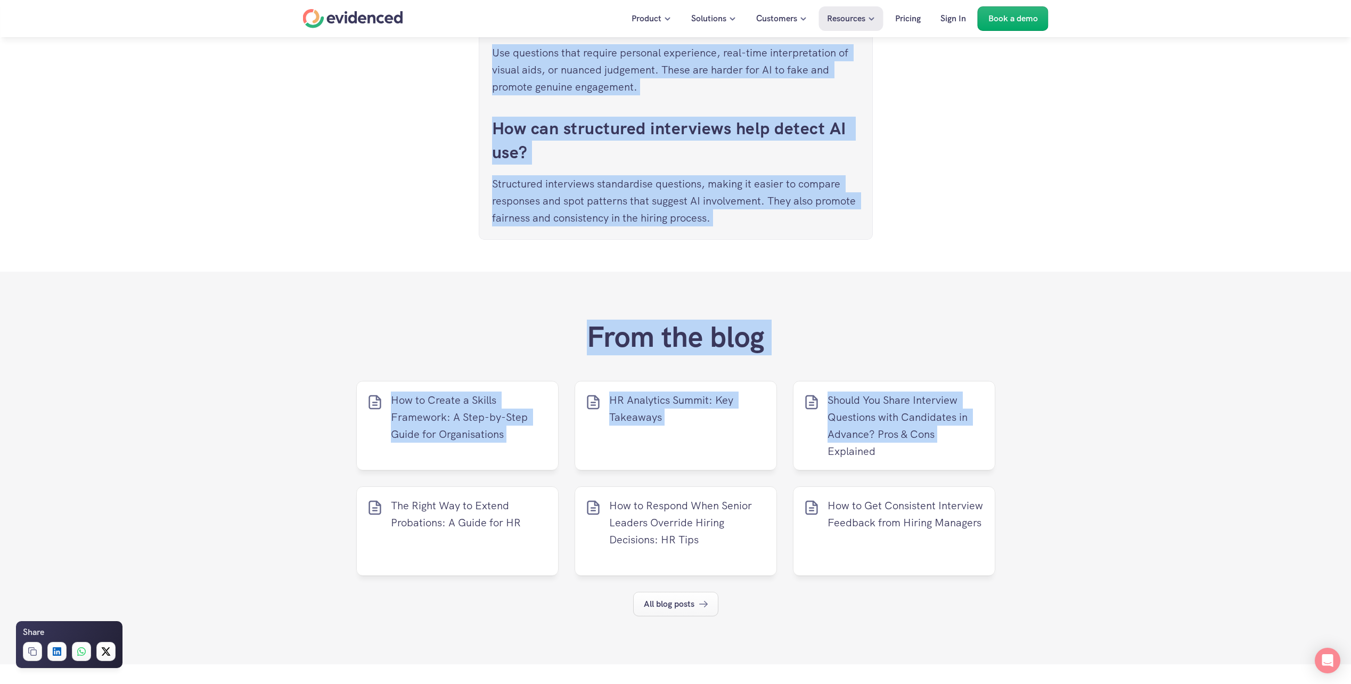 The height and width of the screenshot is (684, 1351). Describe the element at coordinates (676, 426) in the screenshot. I see `a: HR Analytics Summit: Key Takeaways` at that location.